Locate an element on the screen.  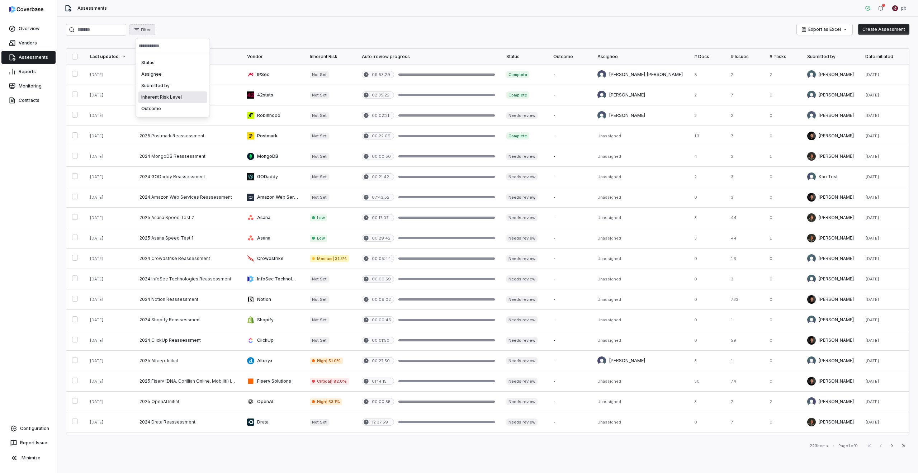
span: Filter is located at coordinates (146, 30).